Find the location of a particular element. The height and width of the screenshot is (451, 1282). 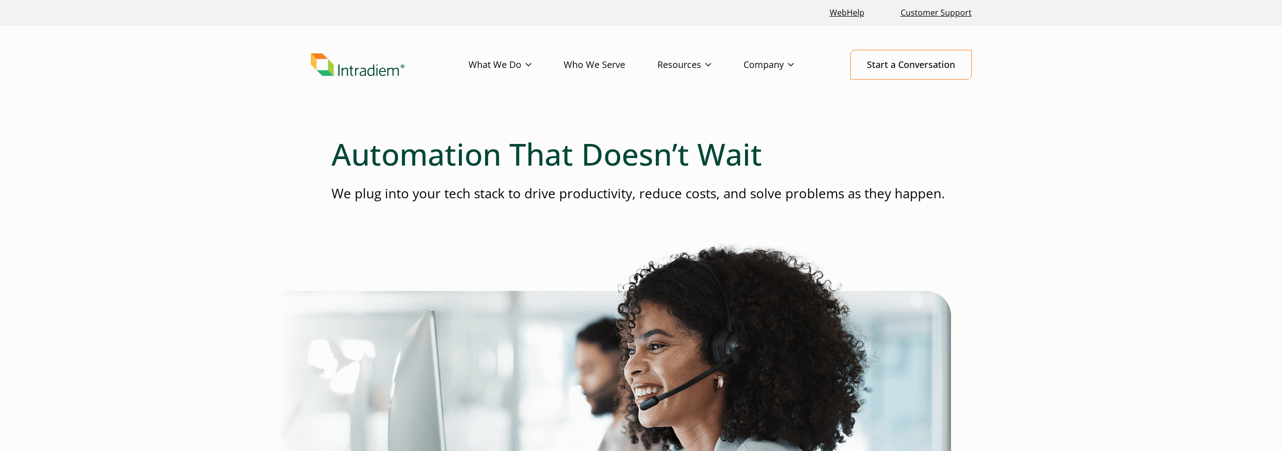

a: Who We Serve is located at coordinates (610, 65).